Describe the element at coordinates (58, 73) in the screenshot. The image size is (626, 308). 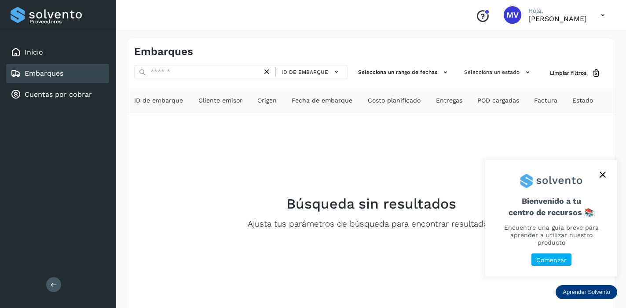
I see `div: Embarques` at that location.